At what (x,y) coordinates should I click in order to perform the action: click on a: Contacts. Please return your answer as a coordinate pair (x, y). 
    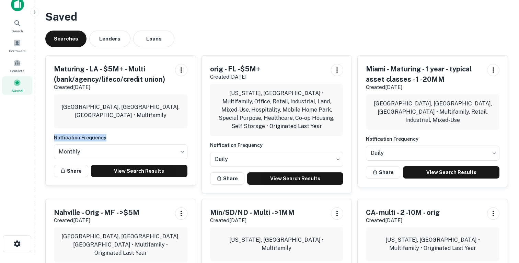
    Looking at the image, I should click on (17, 66).